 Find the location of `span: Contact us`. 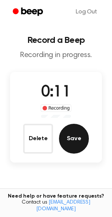

span: Contact us is located at coordinates (56, 206).